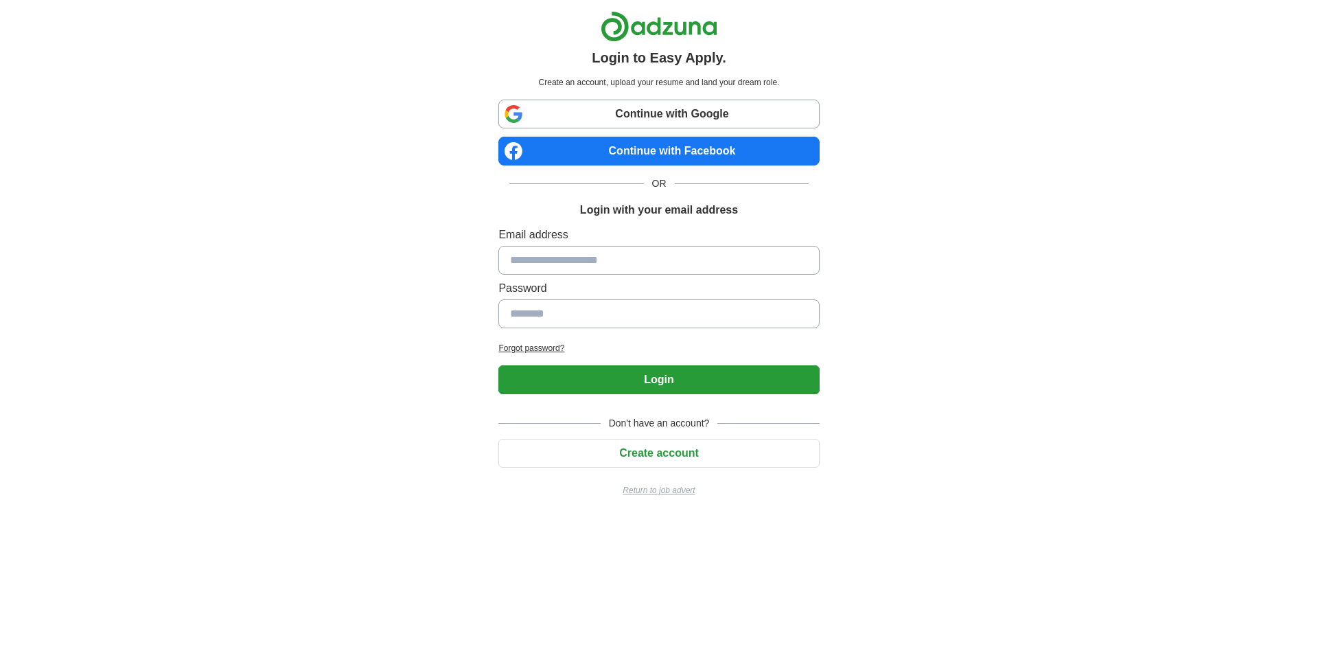 Image resolution: width=1318 pixels, height=649 pixels. What do you see at coordinates (658, 114) in the screenshot?
I see `a: Continue with Google` at bounding box center [658, 114].